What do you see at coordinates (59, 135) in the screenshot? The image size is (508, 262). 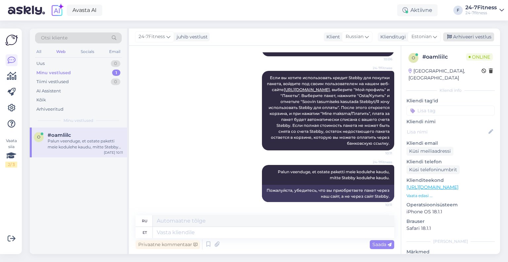 I see `span: #oamliilc` at bounding box center [59, 135].